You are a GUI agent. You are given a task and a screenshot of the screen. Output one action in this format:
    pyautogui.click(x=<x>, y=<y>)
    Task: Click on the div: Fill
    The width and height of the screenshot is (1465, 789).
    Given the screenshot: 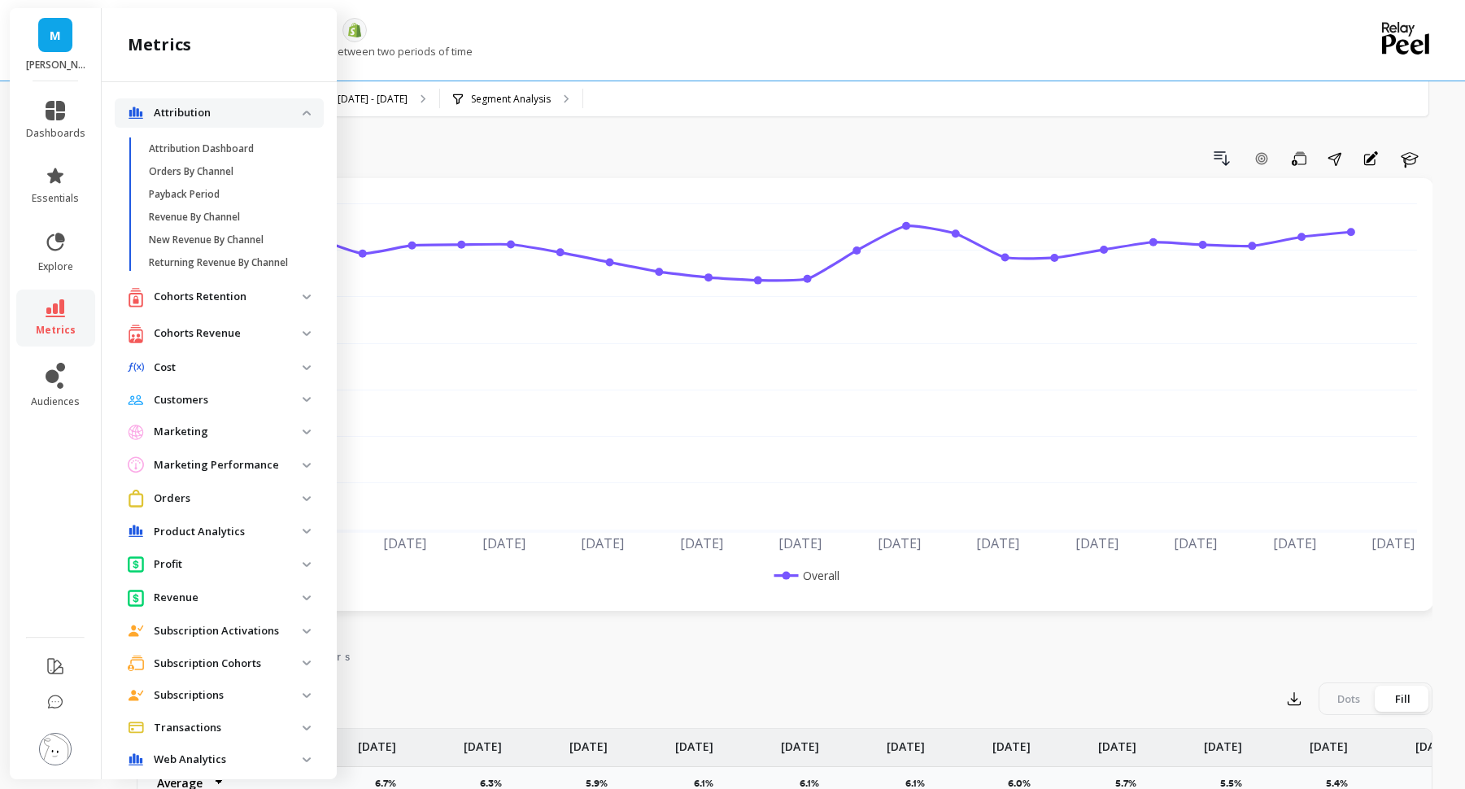 What is the action you would take?
    pyautogui.click(x=1403, y=699)
    